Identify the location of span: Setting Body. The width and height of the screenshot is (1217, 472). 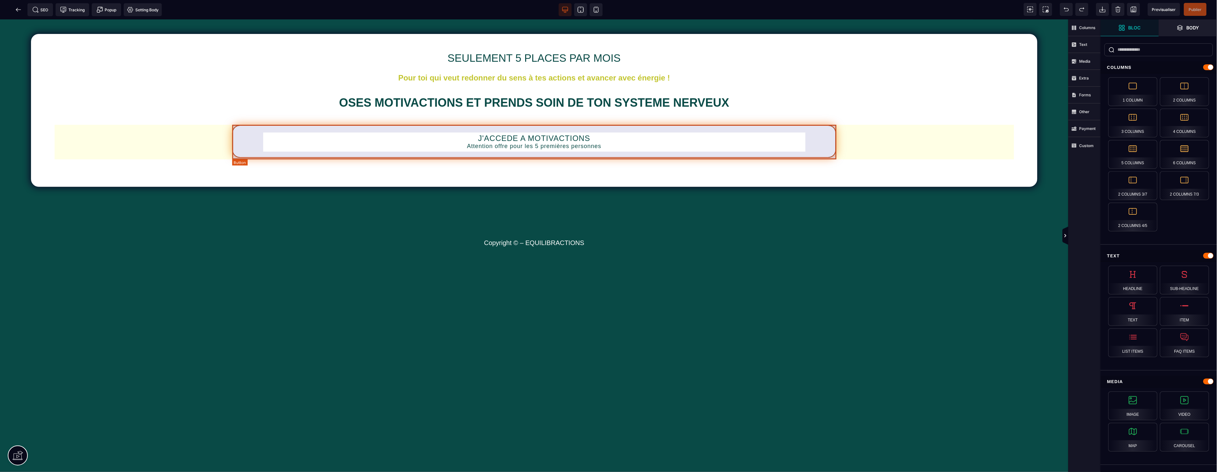
(143, 10).